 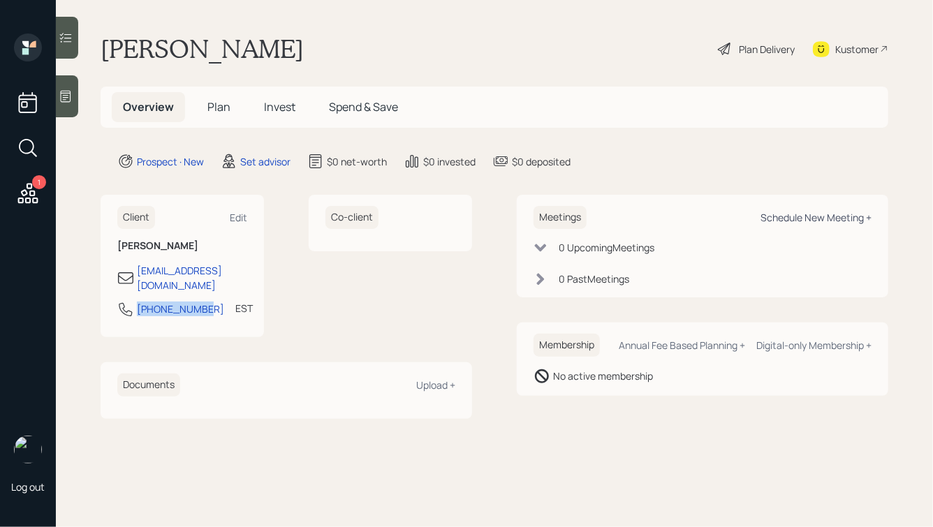 I want to click on div: Schedule New Meeting +, so click(x=815, y=217).